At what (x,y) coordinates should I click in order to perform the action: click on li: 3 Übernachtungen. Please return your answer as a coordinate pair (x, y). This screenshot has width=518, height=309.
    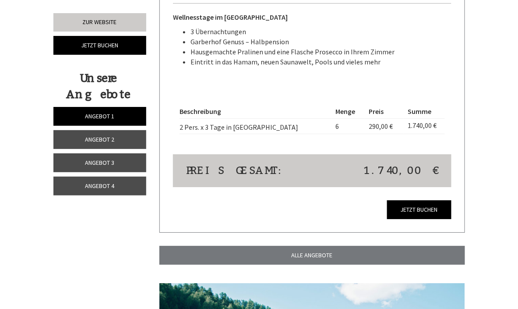
    Looking at the image, I should click on (321, 32).